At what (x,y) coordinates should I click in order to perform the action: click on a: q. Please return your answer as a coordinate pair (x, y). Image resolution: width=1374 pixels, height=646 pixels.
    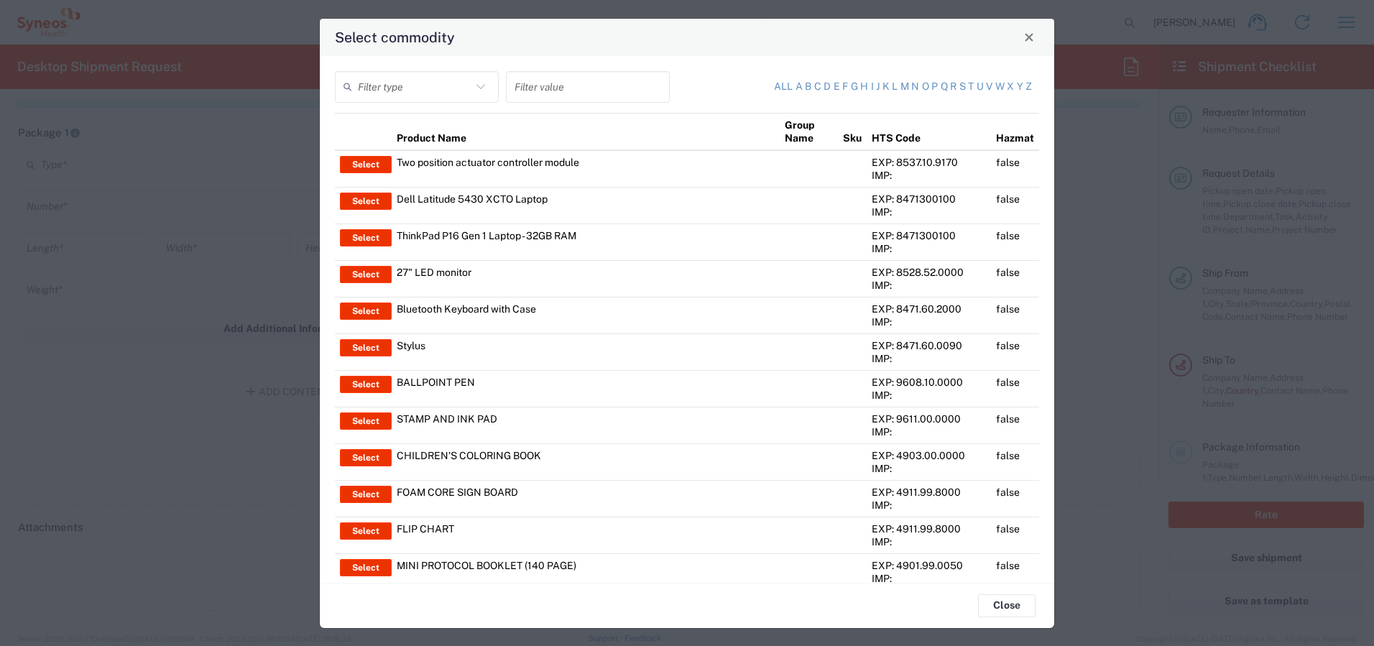
    Looking at the image, I should click on (944, 87).